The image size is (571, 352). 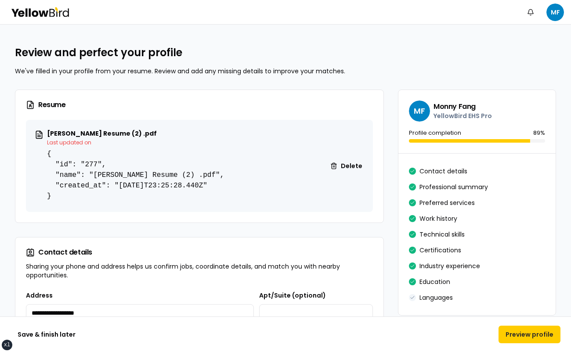 What do you see at coordinates (47, 334) in the screenshot?
I see `button: Save & finish later` at bounding box center [47, 334].